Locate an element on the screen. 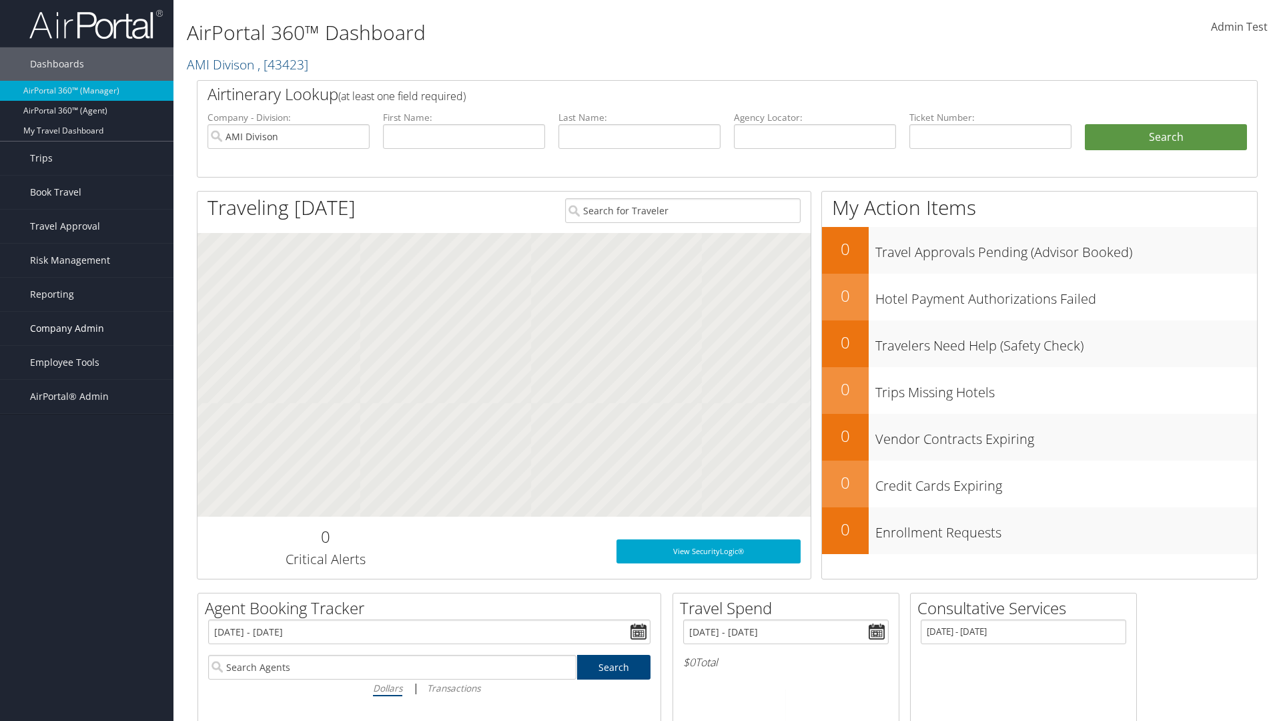  span: Travel Approval is located at coordinates (65, 226).